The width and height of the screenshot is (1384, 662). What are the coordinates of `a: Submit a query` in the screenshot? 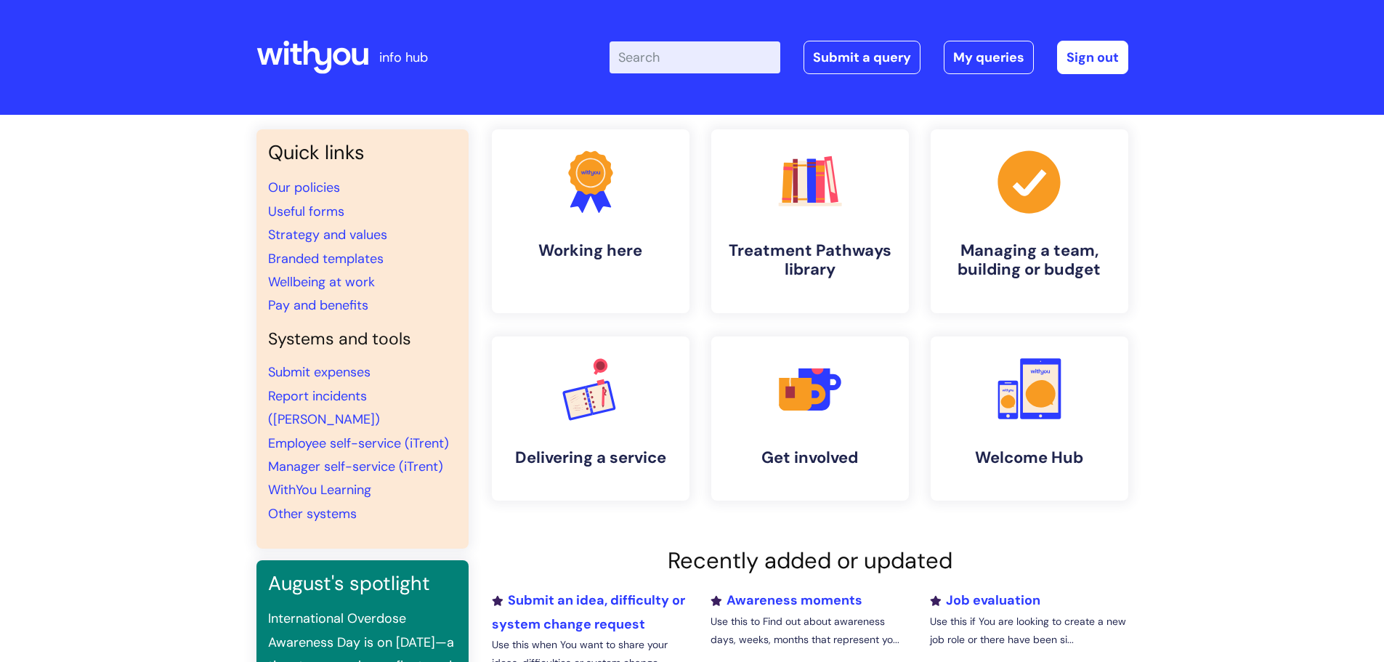 It's located at (862, 57).